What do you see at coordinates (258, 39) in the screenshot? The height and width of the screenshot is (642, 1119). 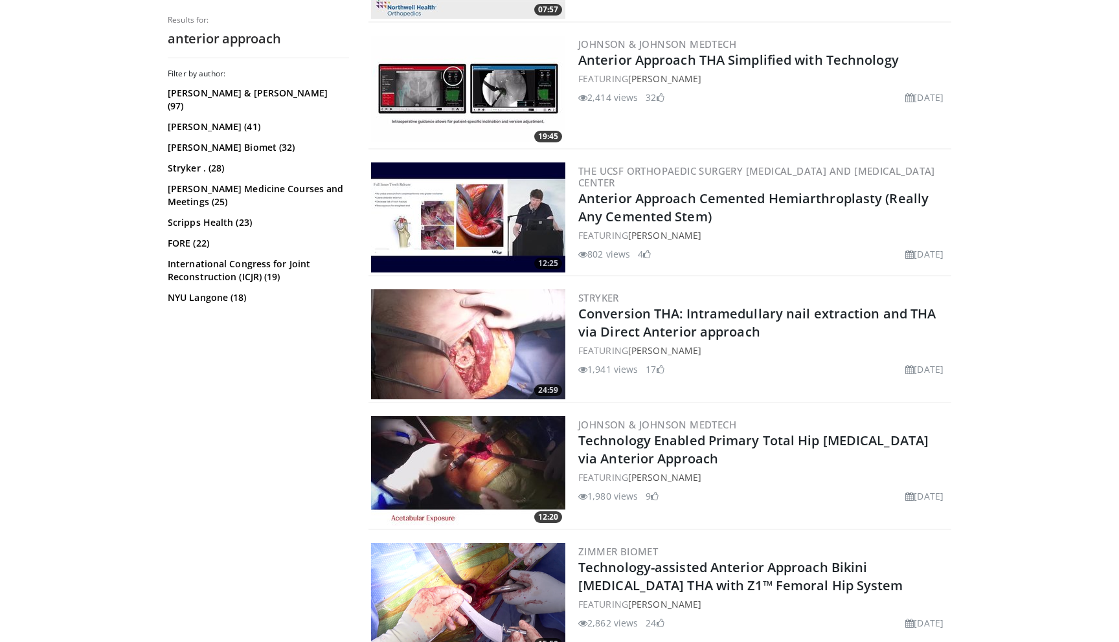 I see `h2: anterior approach` at bounding box center [258, 39].